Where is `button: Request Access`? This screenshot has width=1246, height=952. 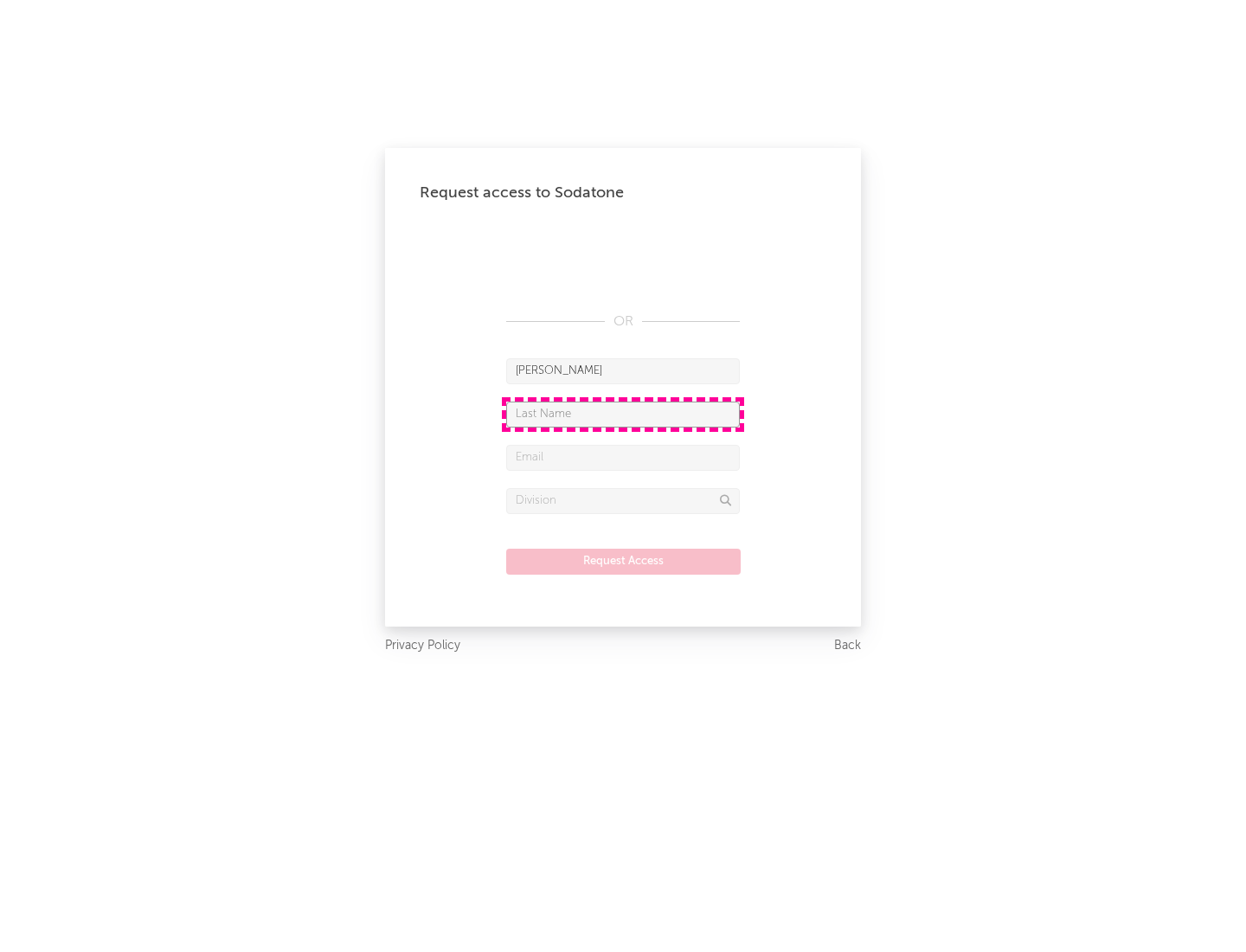 button: Request Access is located at coordinates (623, 561).